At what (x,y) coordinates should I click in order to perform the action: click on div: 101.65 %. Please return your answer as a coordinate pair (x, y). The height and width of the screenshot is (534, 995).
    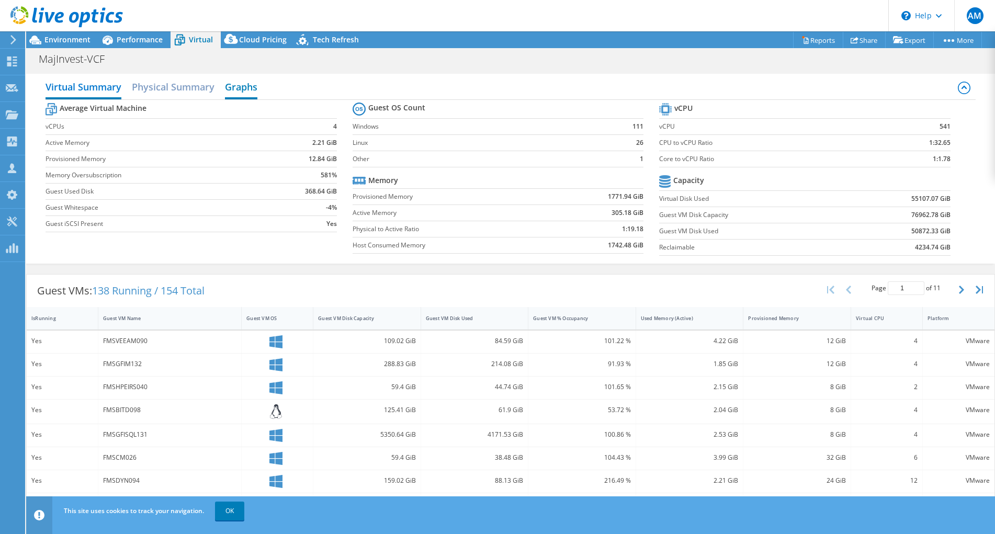
    Looking at the image, I should click on (582, 387).